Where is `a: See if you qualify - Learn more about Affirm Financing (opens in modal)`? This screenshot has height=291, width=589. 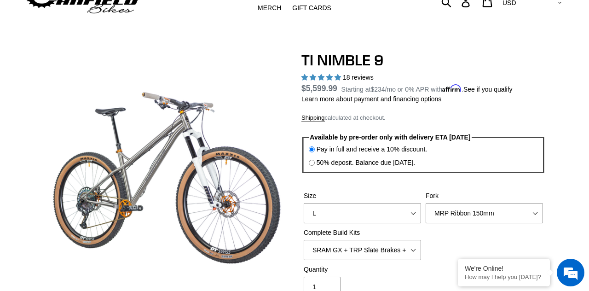 a: See if you qualify - Learn more about Affirm Financing (opens in modal) is located at coordinates (488, 89).